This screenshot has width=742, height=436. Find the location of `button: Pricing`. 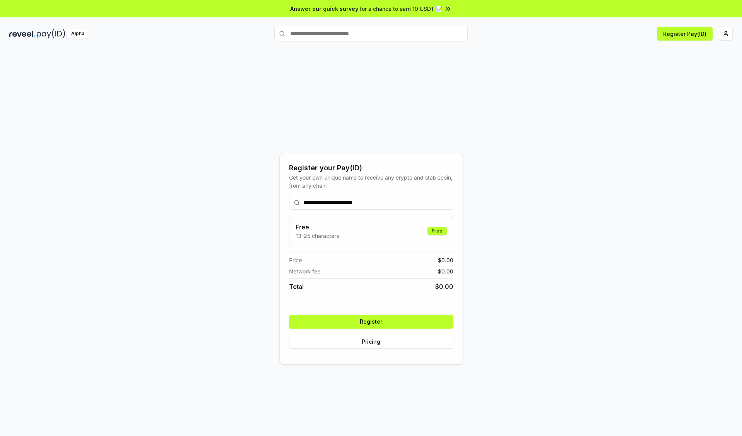

button: Pricing is located at coordinates (371, 342).